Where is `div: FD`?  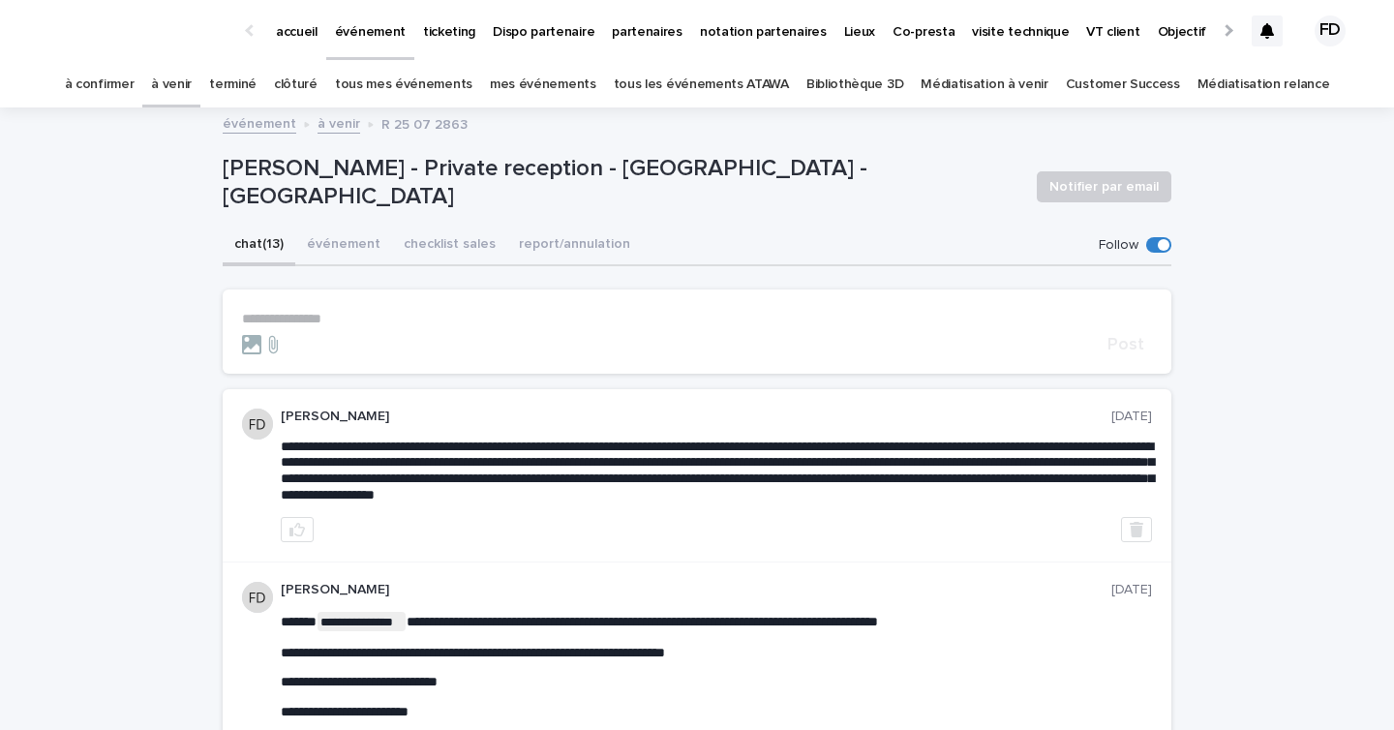
div: FD is located at coordinates (1330, 31).